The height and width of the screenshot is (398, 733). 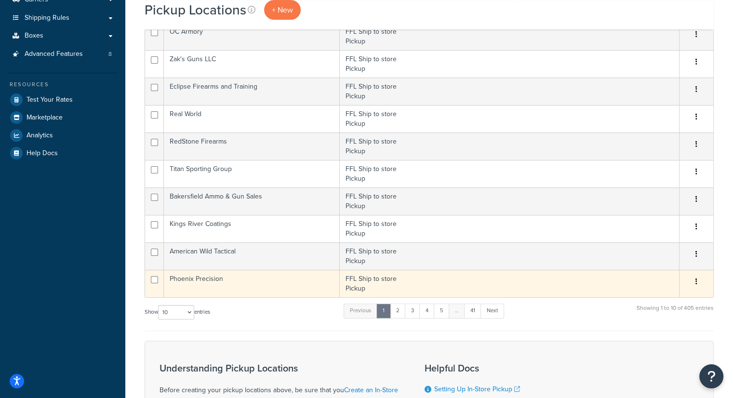 What do you see at coordinates (252, 146) in the screenshot?
I see `td: RedStone Firearms` at bounding box center [252, 146].